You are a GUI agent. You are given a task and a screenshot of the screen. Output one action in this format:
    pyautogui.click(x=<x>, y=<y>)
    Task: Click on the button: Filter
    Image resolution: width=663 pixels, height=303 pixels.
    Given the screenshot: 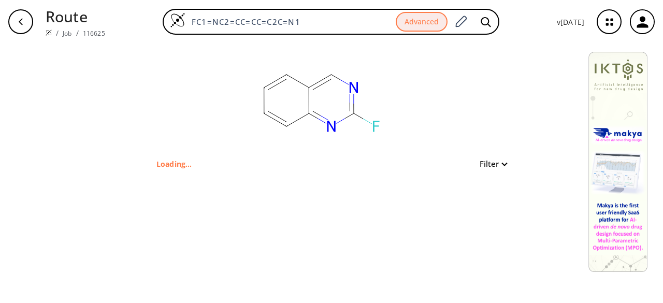 What is the action you would take?
    pyautogui.click(x=490, y=164)
    